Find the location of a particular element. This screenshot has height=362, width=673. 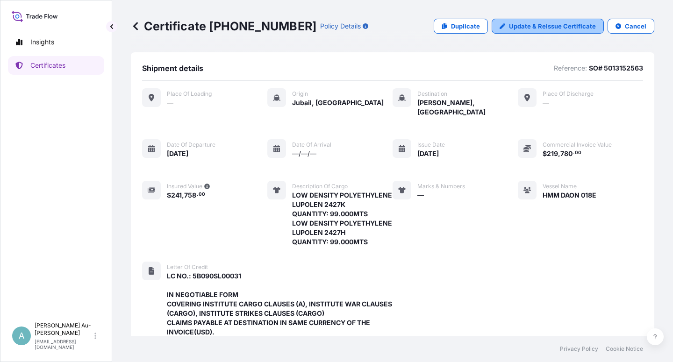

span: 780 is located at coordinates (567, 154).